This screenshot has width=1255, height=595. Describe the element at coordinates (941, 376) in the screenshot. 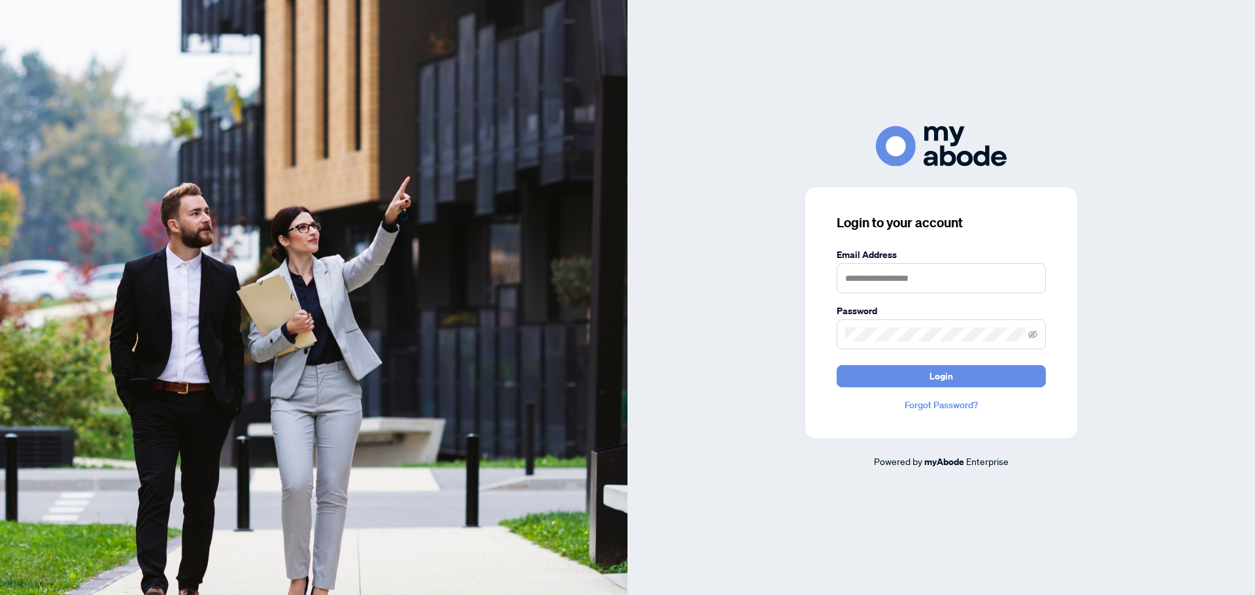

I see `span: Login` at that location.